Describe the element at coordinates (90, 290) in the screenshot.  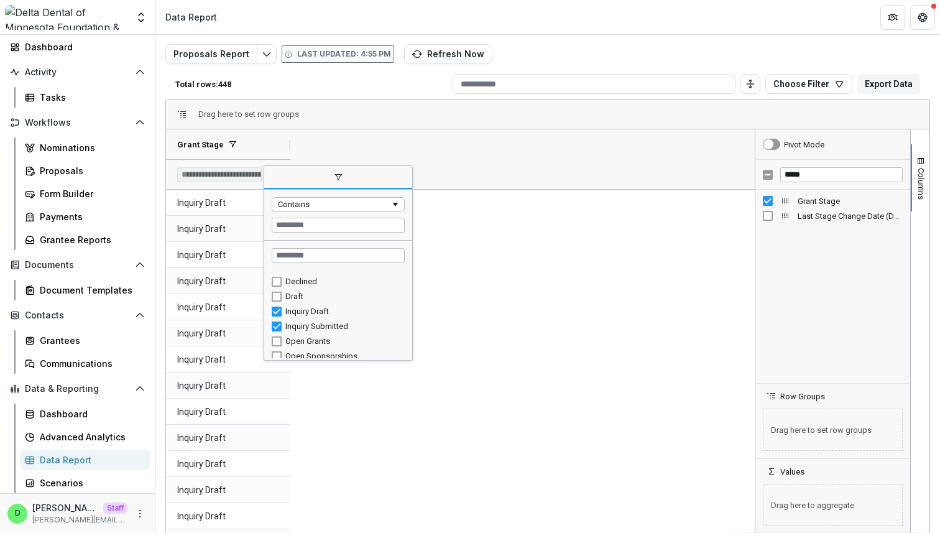
I see `div: Document Templates` at that location.